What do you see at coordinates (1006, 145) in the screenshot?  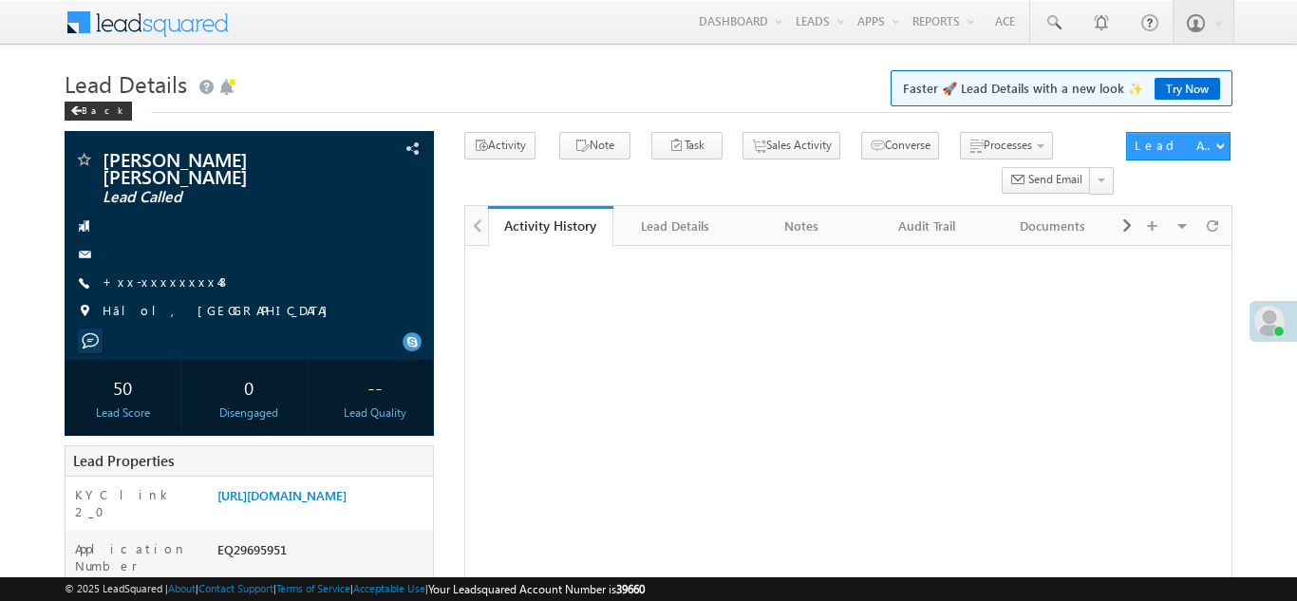 I see `button: Processes` at bounding box center [1006, 145].